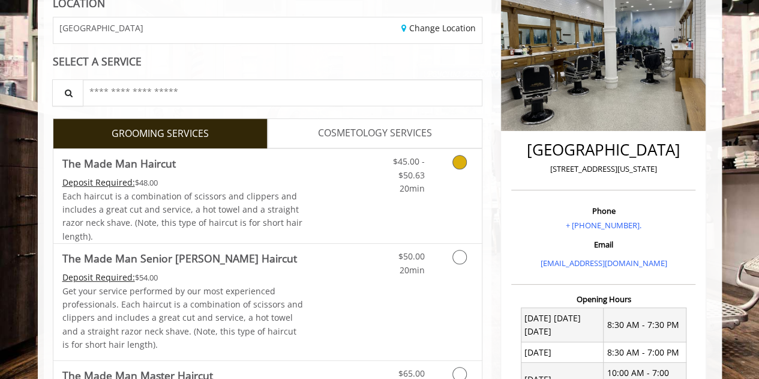 The image size is (759, 379). Describe the element at coordinates (182, 216) in the screenshot. I see `span: Each haircut is a combination of scissors and clippers and includes a great cut and service, a ho...` at that location.